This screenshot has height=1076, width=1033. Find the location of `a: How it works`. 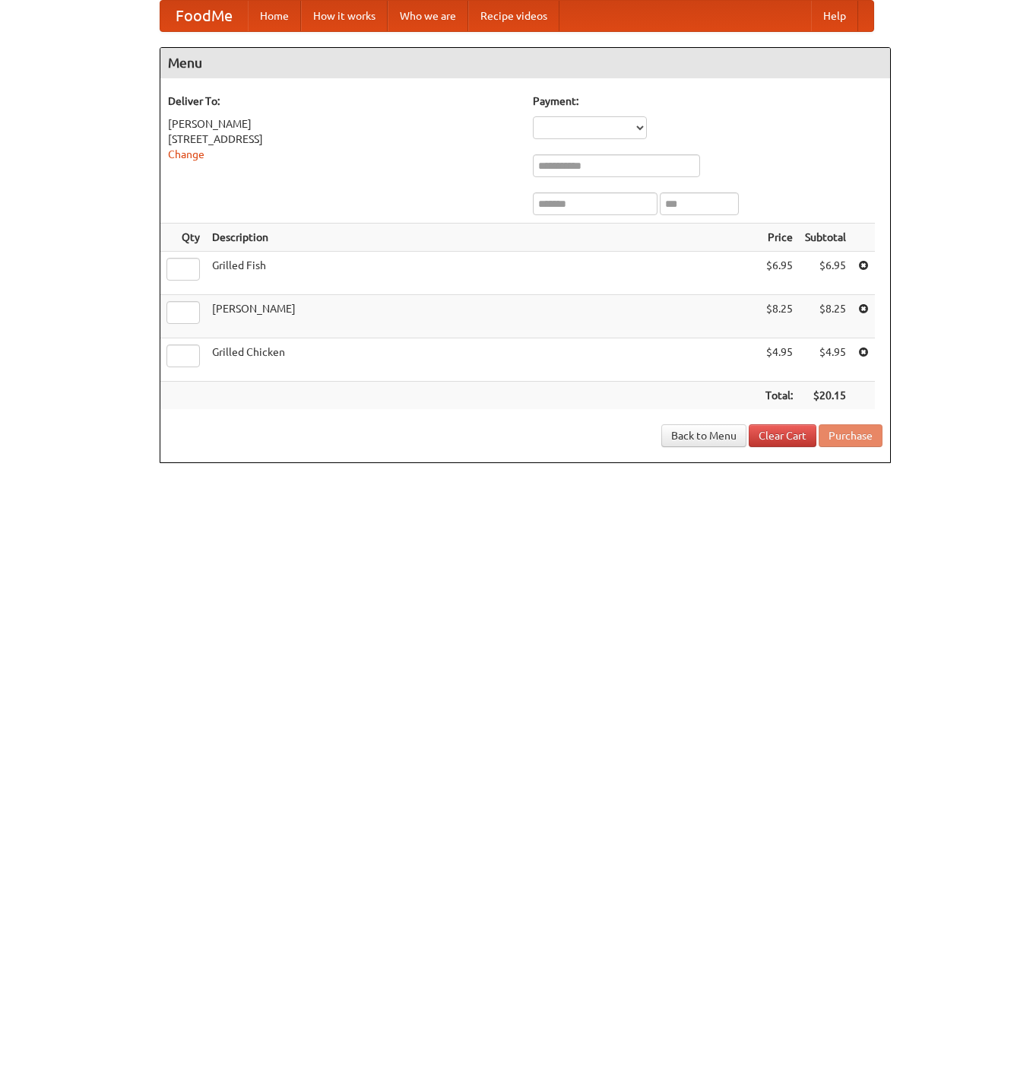

a: How it works is located at coordinates (344, 16).